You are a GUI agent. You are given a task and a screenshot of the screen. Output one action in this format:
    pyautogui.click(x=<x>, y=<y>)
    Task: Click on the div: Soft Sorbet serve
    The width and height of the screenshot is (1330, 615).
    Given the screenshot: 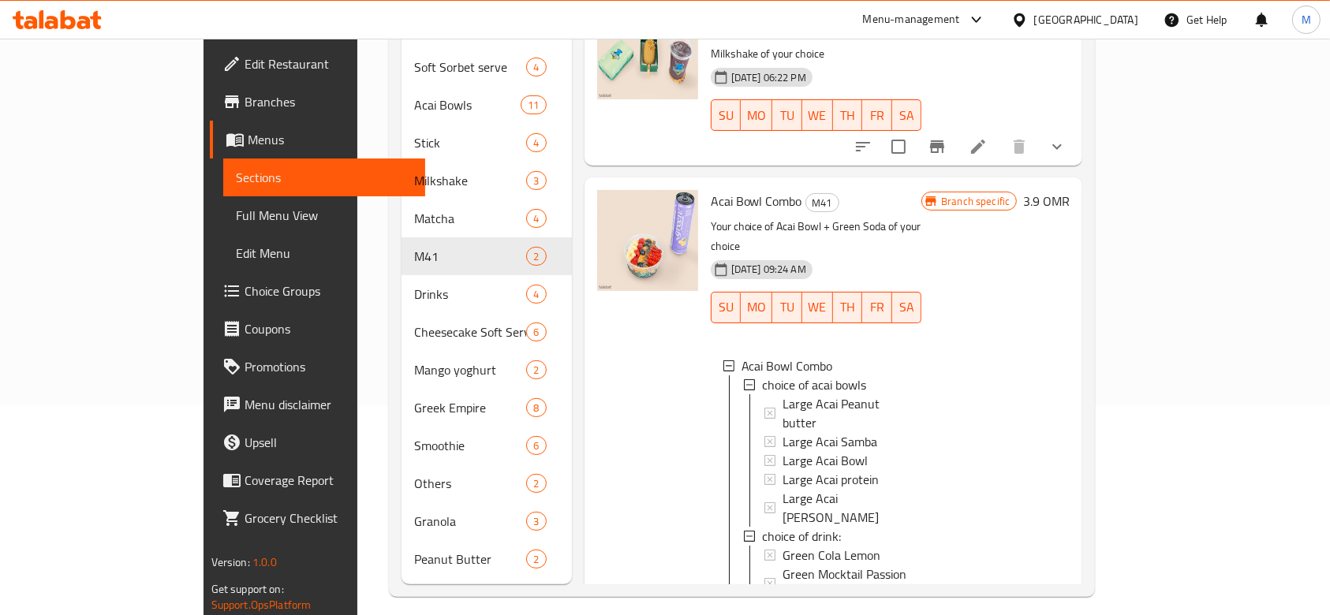 What is the action you would take?
    pyautogui.click(x=470, y=67)
    